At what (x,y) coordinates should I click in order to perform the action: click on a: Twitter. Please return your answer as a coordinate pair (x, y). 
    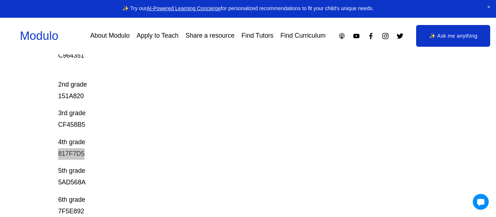
    Looking at the image, I should click on (400, 36).